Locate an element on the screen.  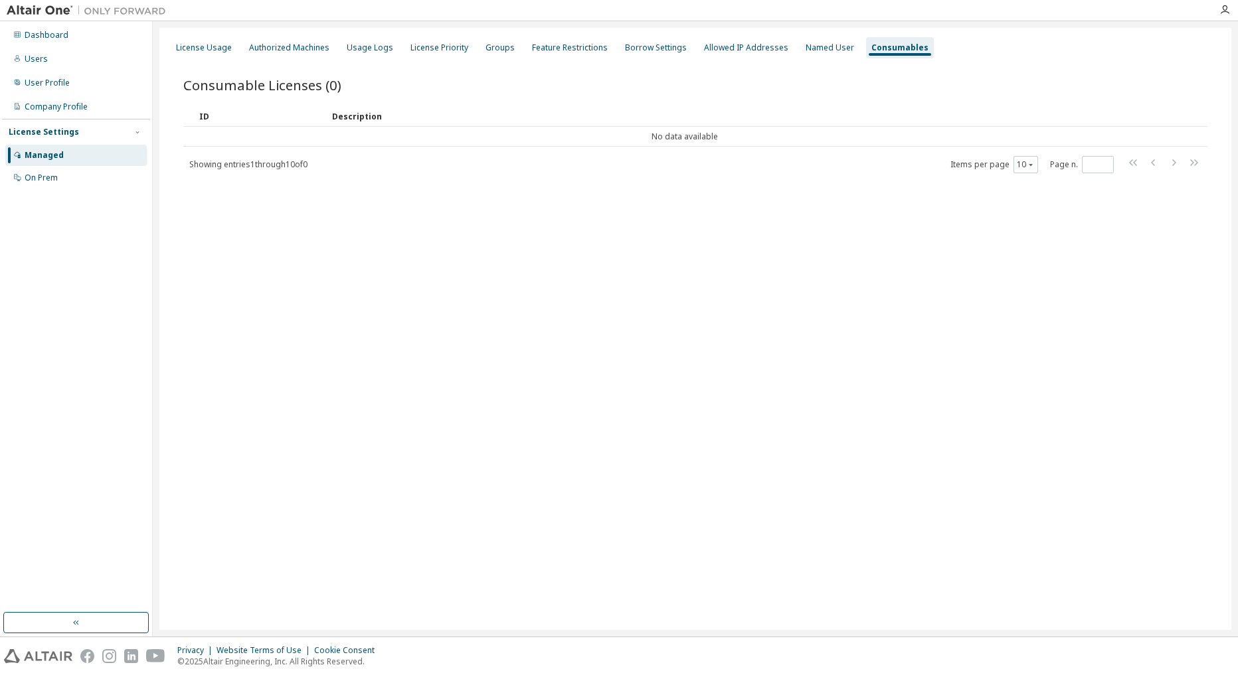
span: Showing entries 1 through 10 of 0 is located at coordinates (248, 164).